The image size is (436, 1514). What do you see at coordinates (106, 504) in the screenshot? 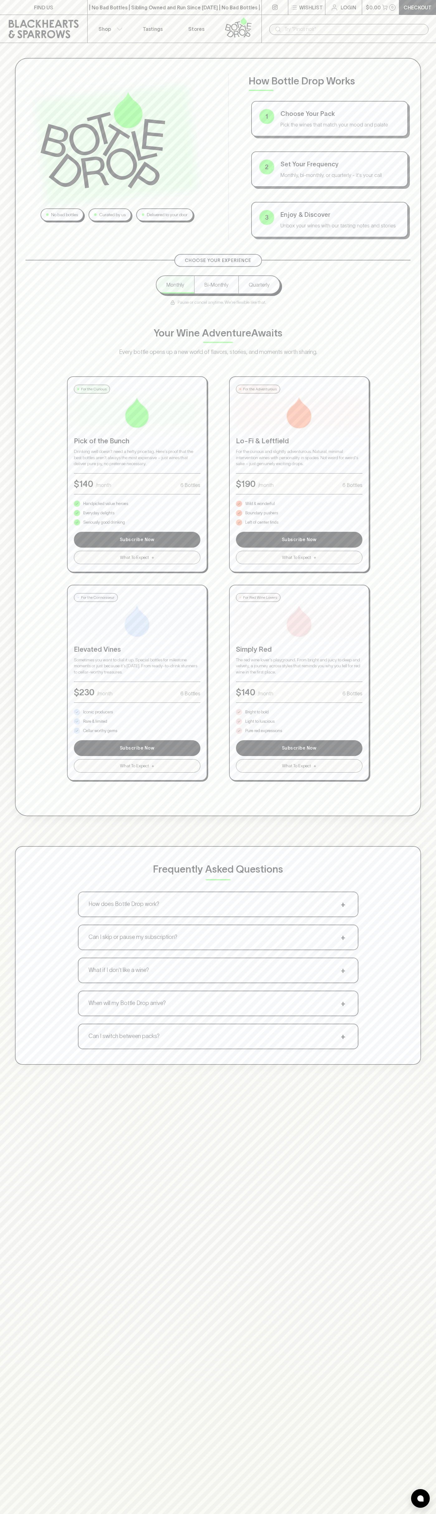
I see `p: Handpicked value heroes` at bounding box center [106, 504].